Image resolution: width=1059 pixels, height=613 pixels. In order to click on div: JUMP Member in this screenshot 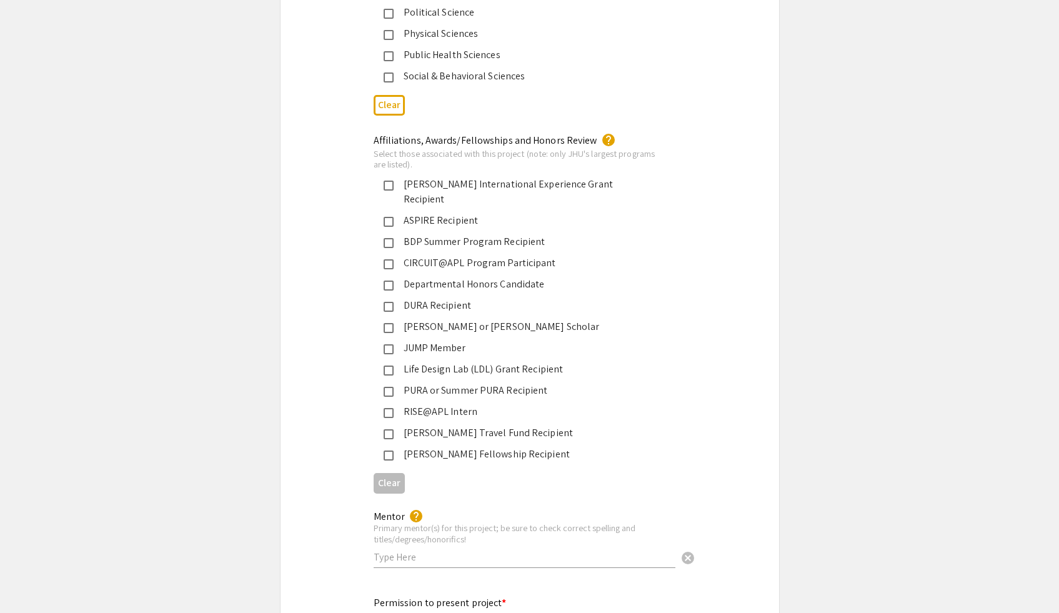, I will do `click(525, 348)`.